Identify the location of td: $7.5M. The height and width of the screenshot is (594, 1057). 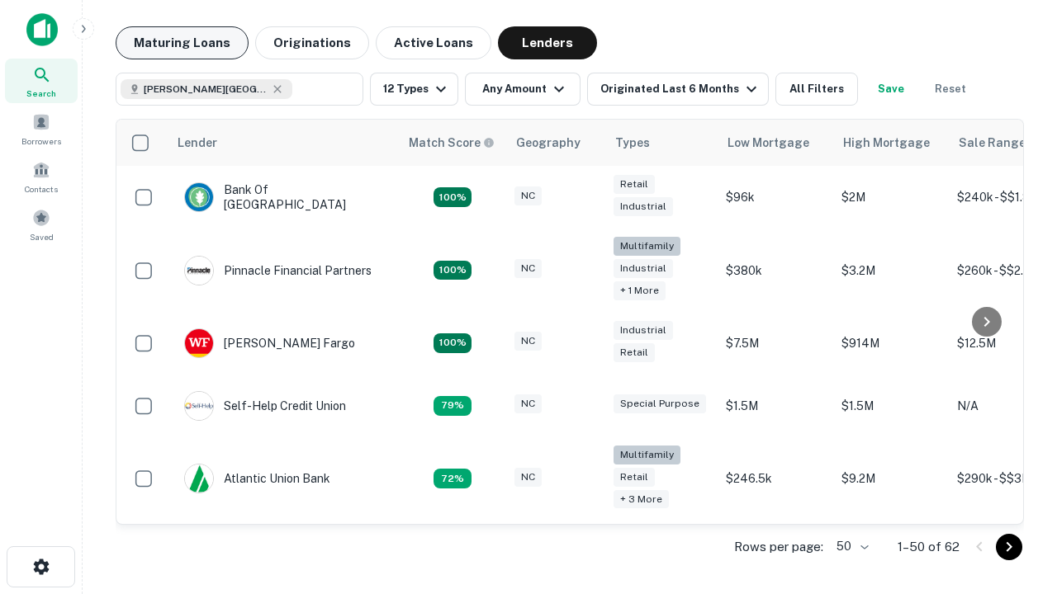
(775, 343).